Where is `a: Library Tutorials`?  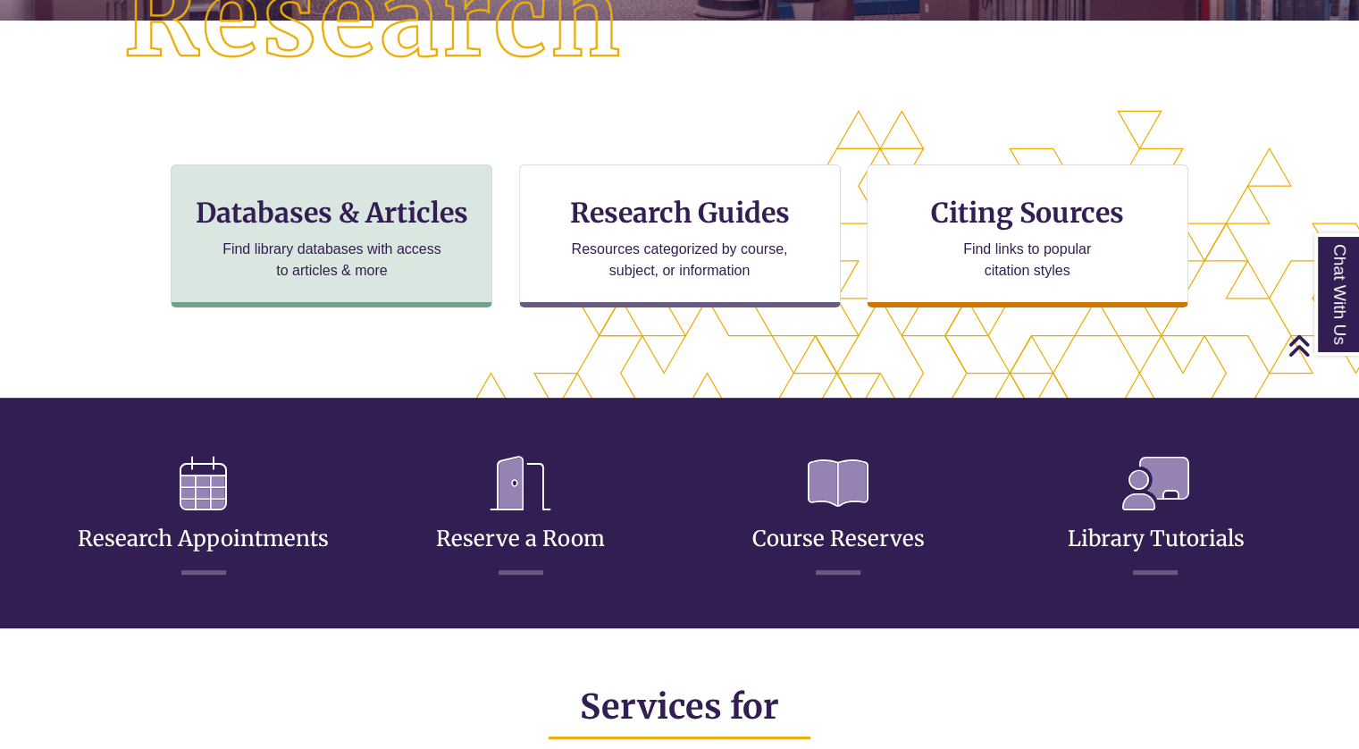 a: Library Tutorials is located at coordinates (1155, 516).